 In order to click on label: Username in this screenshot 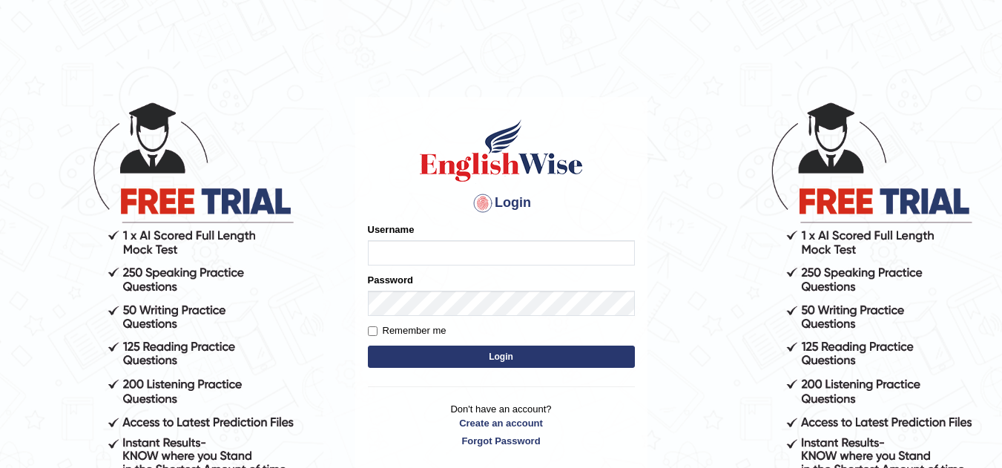, I will do `click(391, 229)`.